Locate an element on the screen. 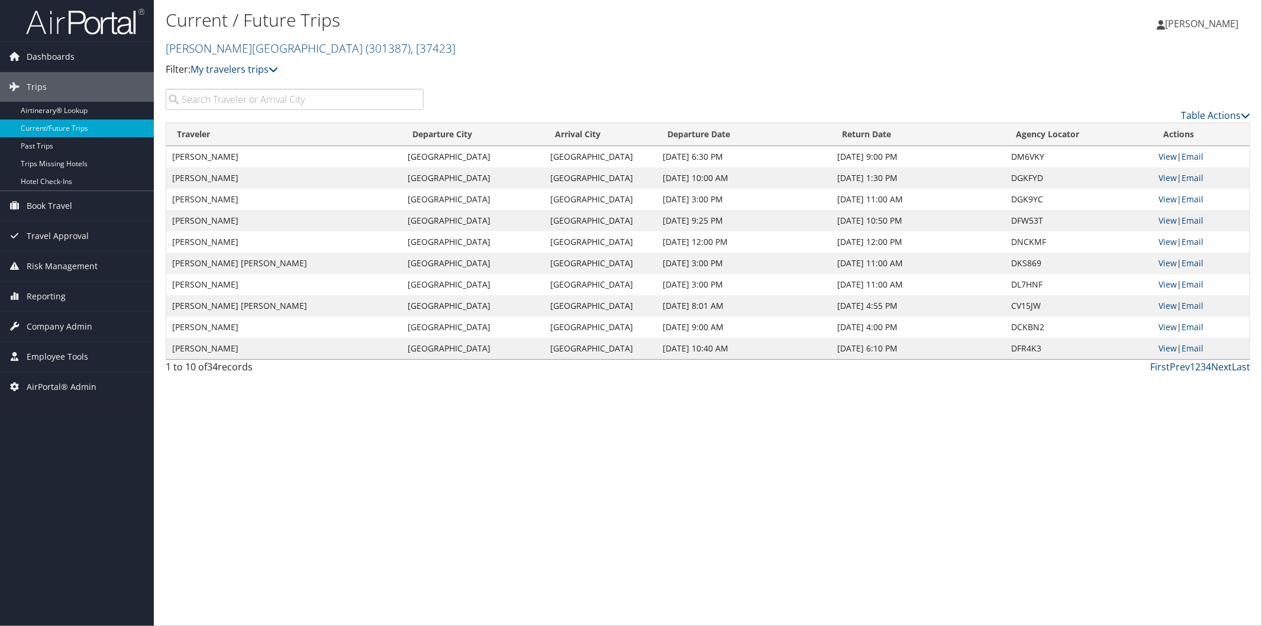 The height and width of the screenshot is (626, 1262). th: Arrival City: activate to sort column ascending is located at coordinates (601, 134).